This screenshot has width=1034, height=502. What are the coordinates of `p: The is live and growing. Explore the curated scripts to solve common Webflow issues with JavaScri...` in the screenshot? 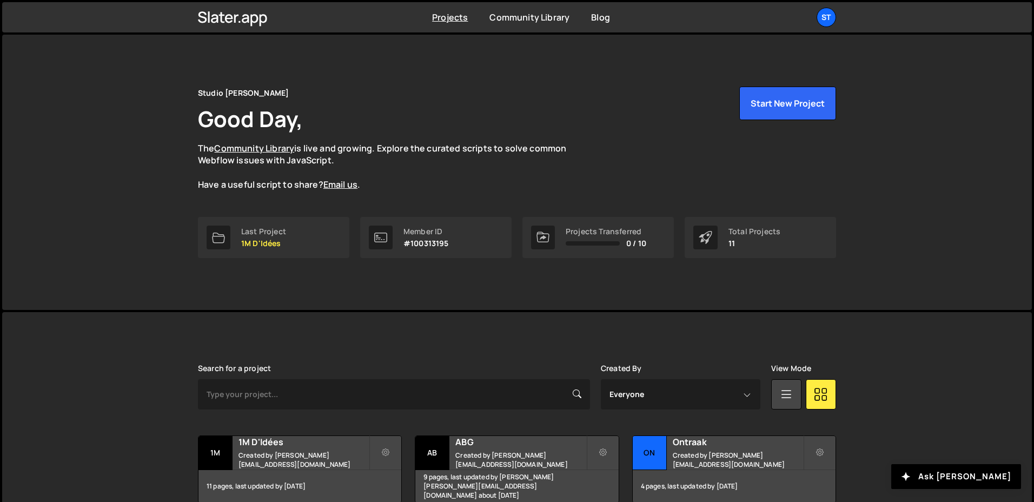 It's located at (393, 167).